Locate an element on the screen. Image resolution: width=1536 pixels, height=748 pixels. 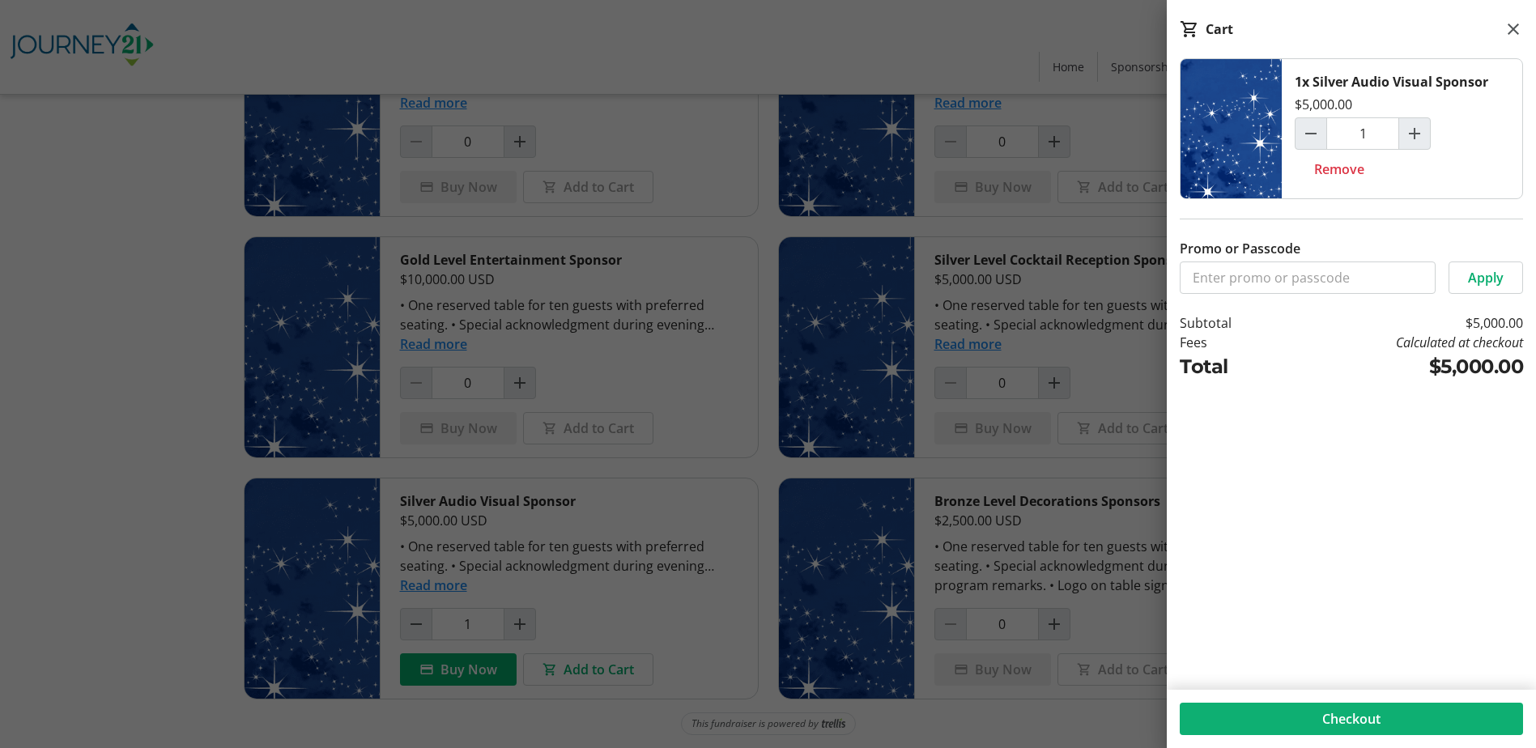
div: Cart is located at coordinates (1220, 29).